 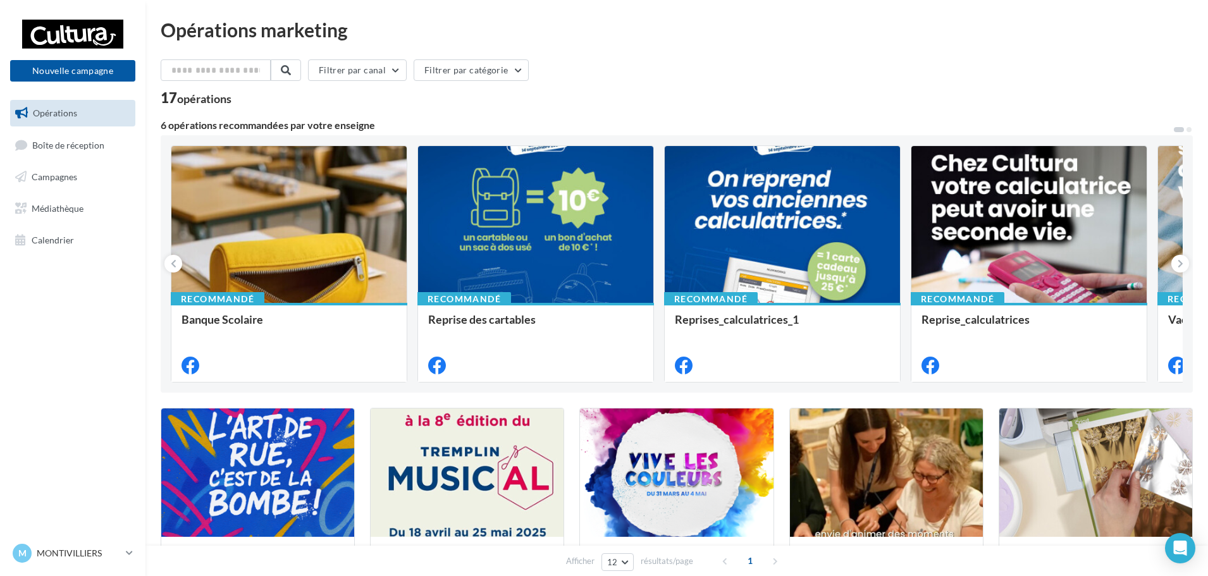 What do you see at coordinates (204, 99) in the screenshot?
I see `div: opérations` at bounding box center [204, 99].